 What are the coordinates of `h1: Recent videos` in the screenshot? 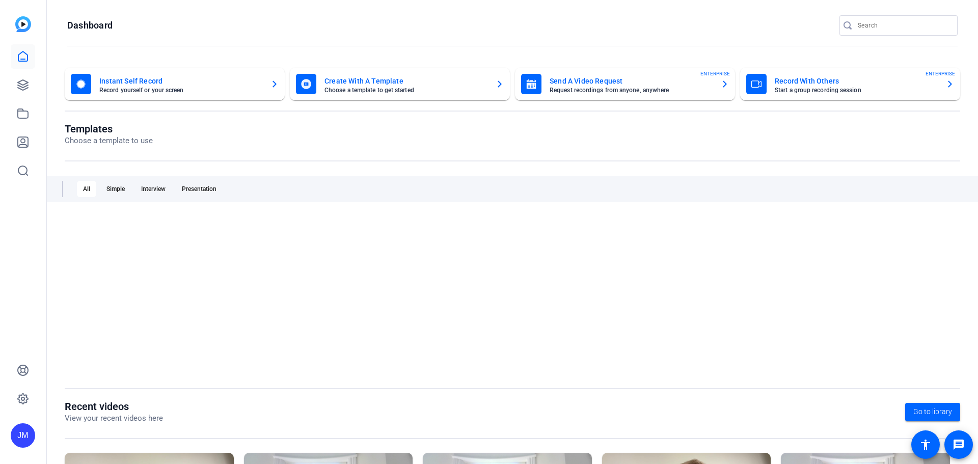 It's located at (114, 406).